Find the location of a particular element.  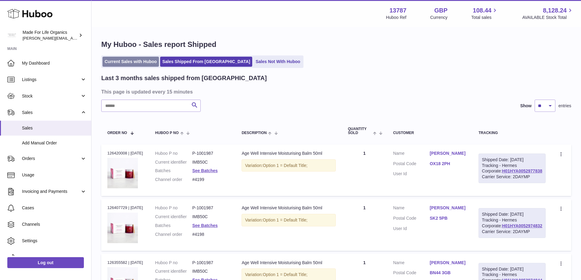

span: Huboo P no is located at coordinates (167, 133).